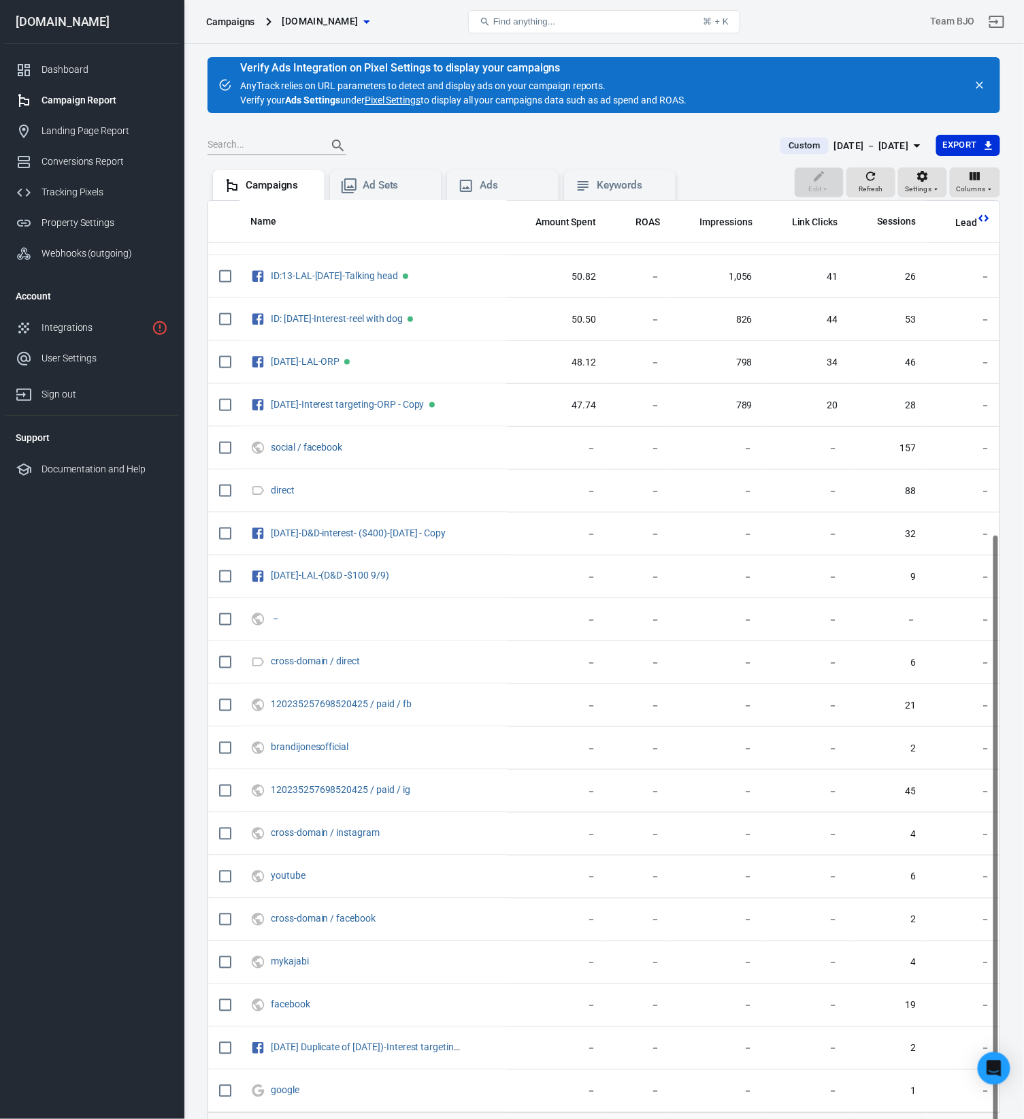 This screenshot has width=1024, height=1119. I want to click on div: ⌘ + K, so click(716, 21).